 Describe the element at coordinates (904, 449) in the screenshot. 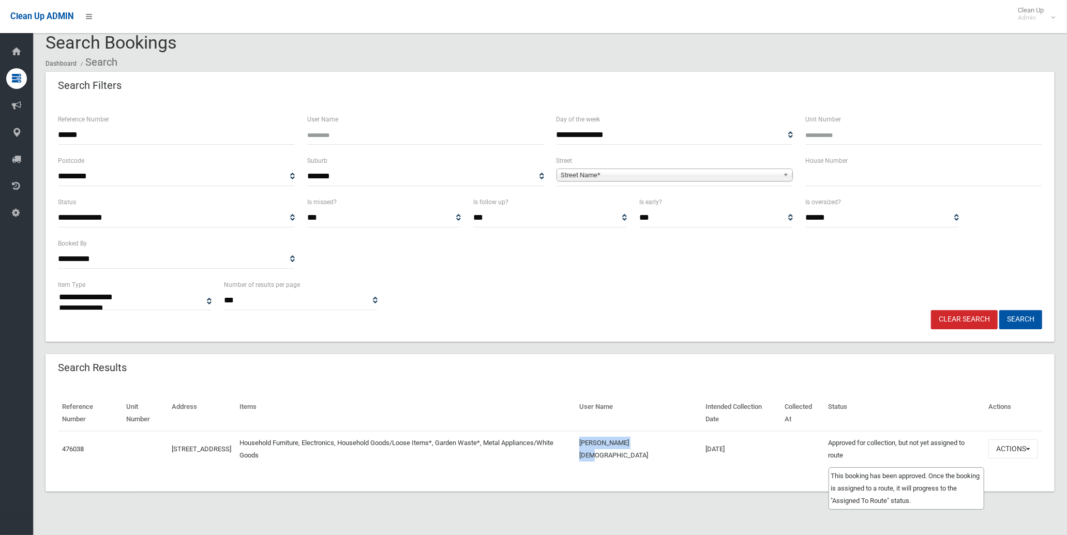

I see `td: Approved for collection, but not yet assigned to route` at that location.